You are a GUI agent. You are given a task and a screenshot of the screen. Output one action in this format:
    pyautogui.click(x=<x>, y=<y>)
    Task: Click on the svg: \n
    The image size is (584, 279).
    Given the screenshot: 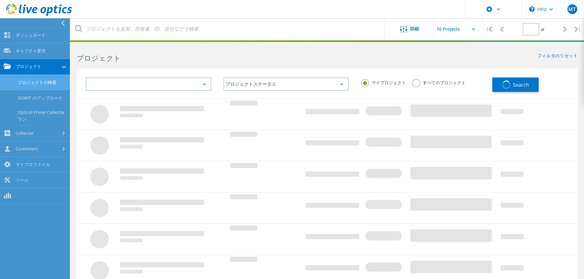 What is the action you would take?
    pyautogui.click(x=532, y=9)
    